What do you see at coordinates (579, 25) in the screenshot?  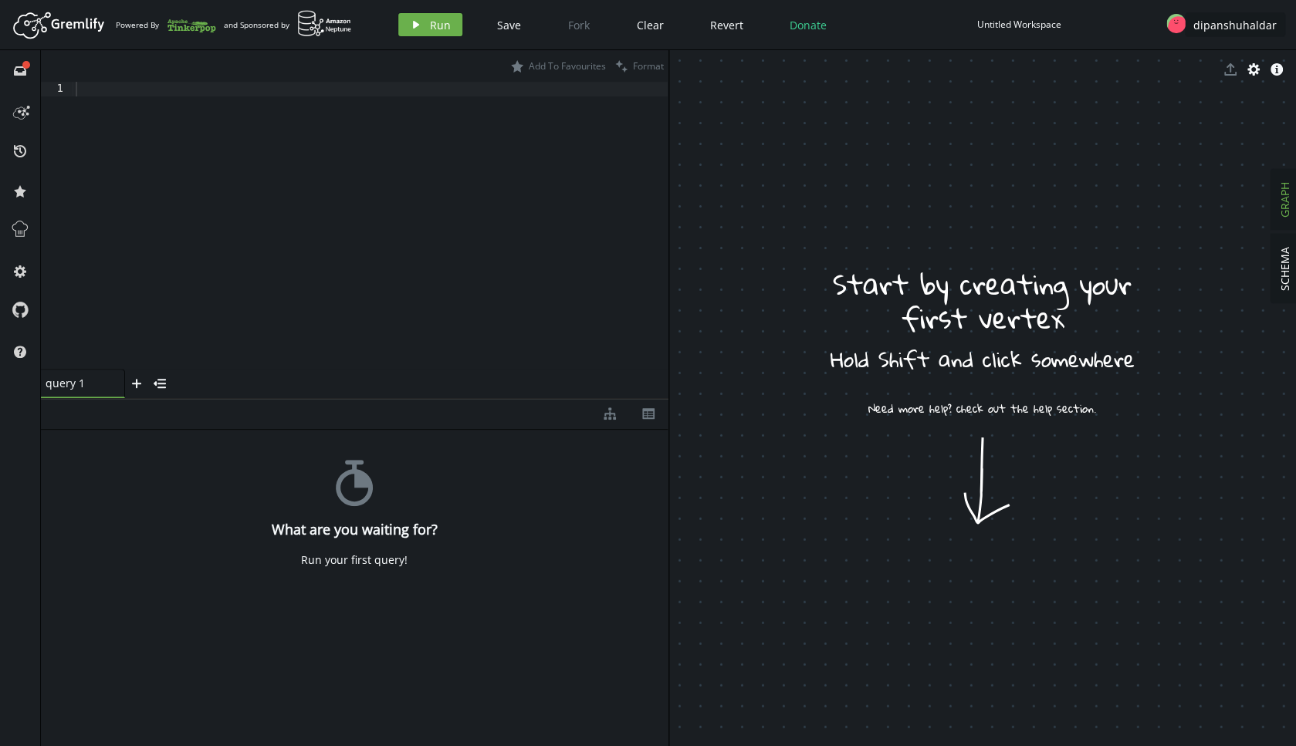 I see `button: Fork` at bounding box center [579, 25].